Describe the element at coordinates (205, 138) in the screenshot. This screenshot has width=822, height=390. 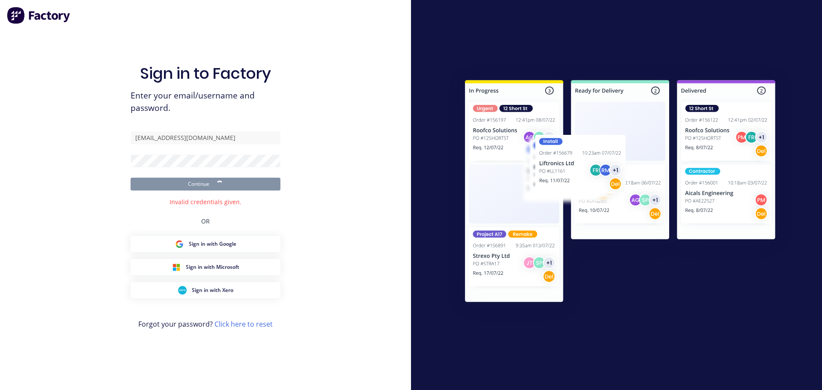
I see `input: Email/Username` at that location.